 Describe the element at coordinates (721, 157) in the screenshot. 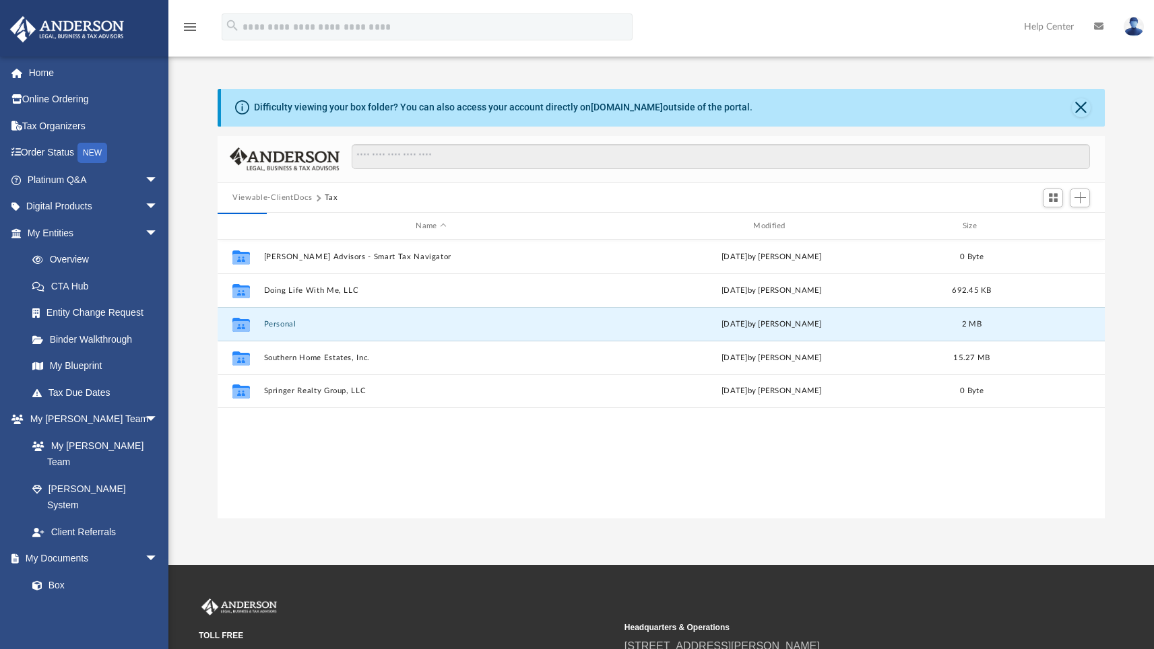

I see `input: Search files and folders` at that location.